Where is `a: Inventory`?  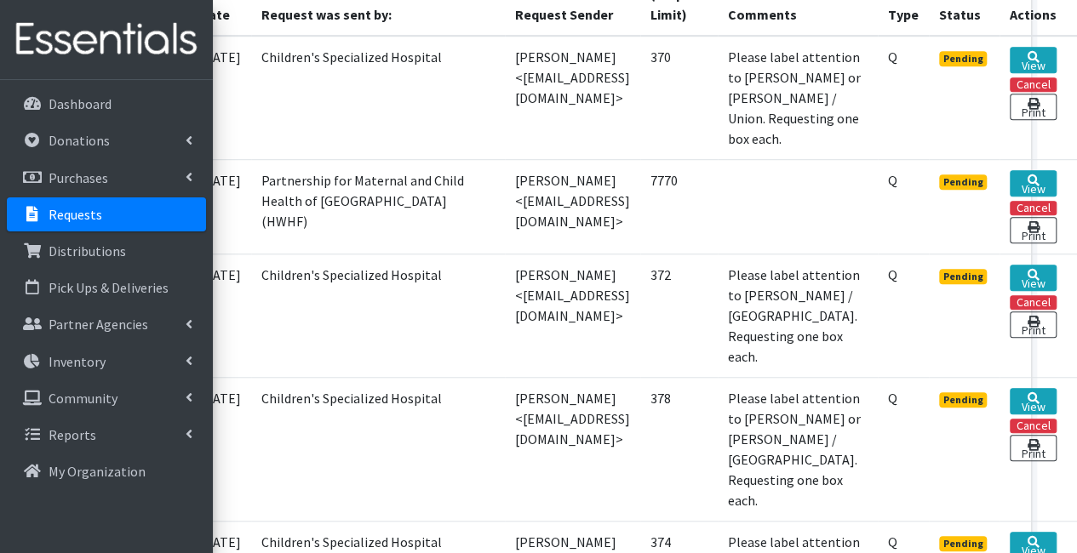 a: Inventory is located at coordinates (106, 362).